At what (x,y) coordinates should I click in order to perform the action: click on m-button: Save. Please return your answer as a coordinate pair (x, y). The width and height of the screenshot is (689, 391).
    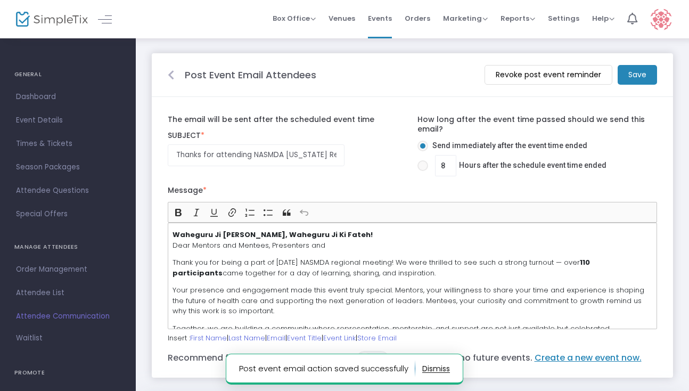
    Looking at the image, I should click on (637, 75).